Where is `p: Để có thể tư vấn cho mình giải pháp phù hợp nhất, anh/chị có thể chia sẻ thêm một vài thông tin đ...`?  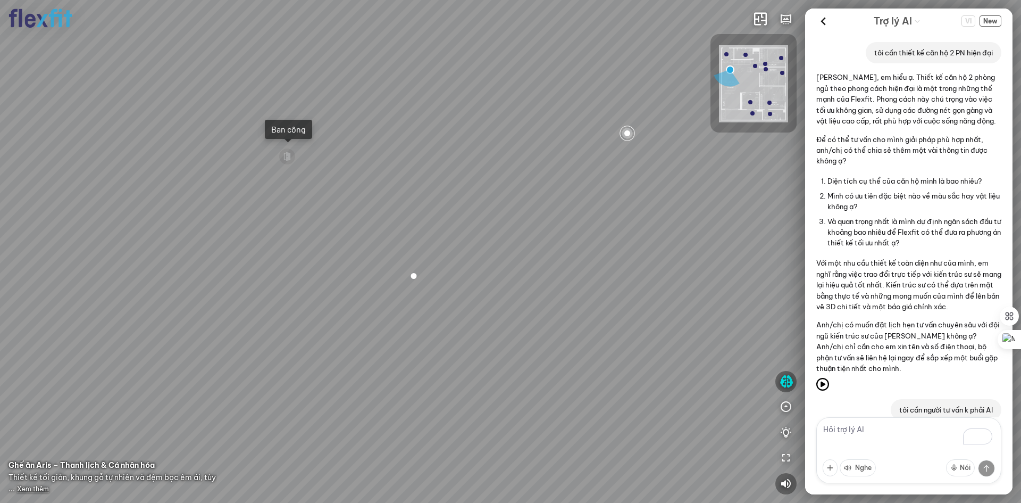 p: Để có thể tư vấn cho mình giải pháp phù hợp nhất, anh/chị có thể chia sẻ thêm một vài thông tin đ... is located at coordinates (909, 150).